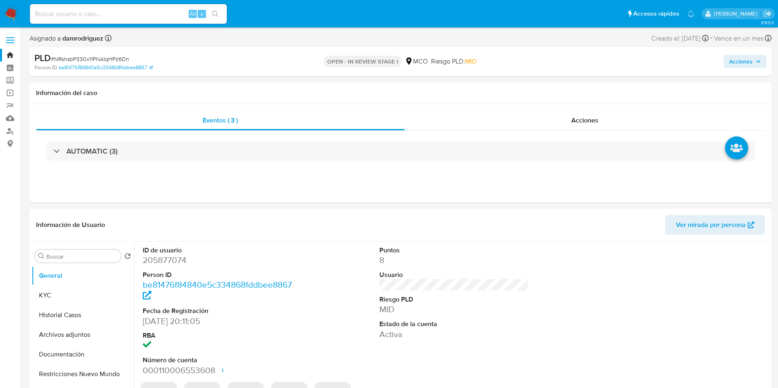 This screenshot has width=778, height=388. What do you see at coordinates (202, 14) in the screenshot?
I see `span: s` at bounding box center [202, 14].